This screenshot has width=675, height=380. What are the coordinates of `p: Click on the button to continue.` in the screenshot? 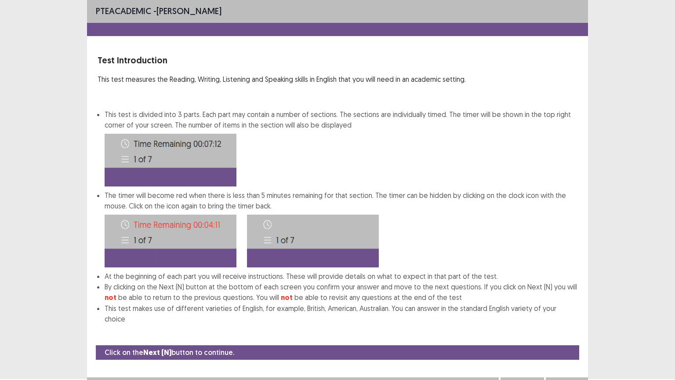 It's located at (169, 352).